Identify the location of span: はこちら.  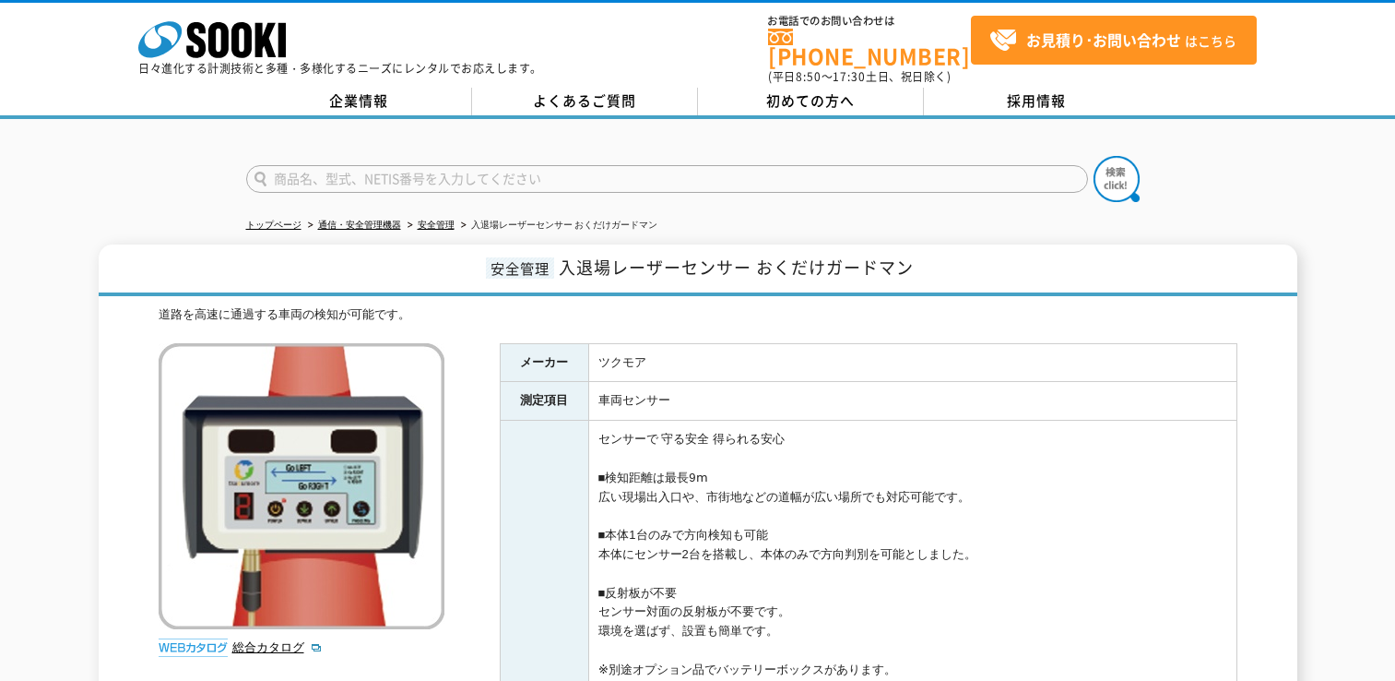
(1113, 41).